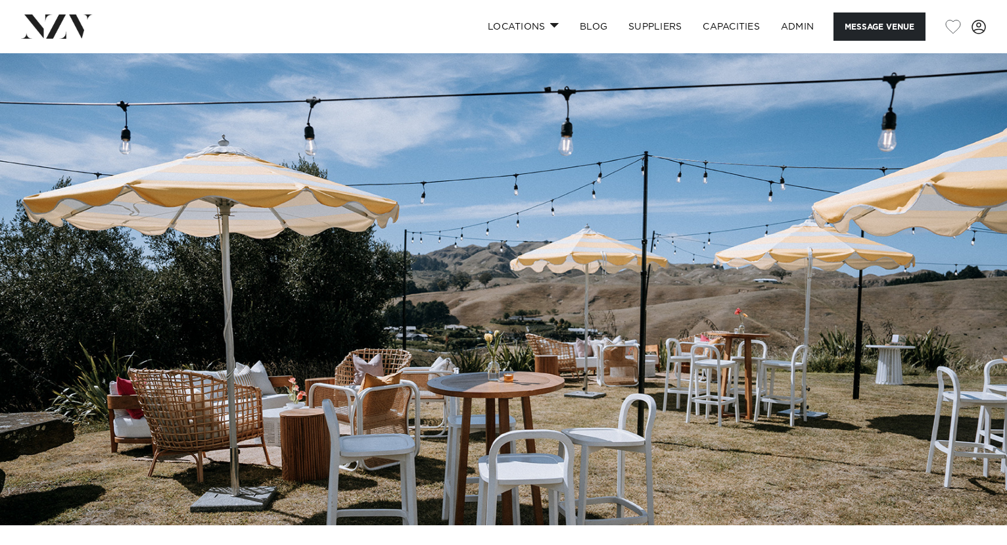 Image resolution: width=1007 pixels, height=545 pixels. I want to click on button: Message Venue, so click(879, 26).